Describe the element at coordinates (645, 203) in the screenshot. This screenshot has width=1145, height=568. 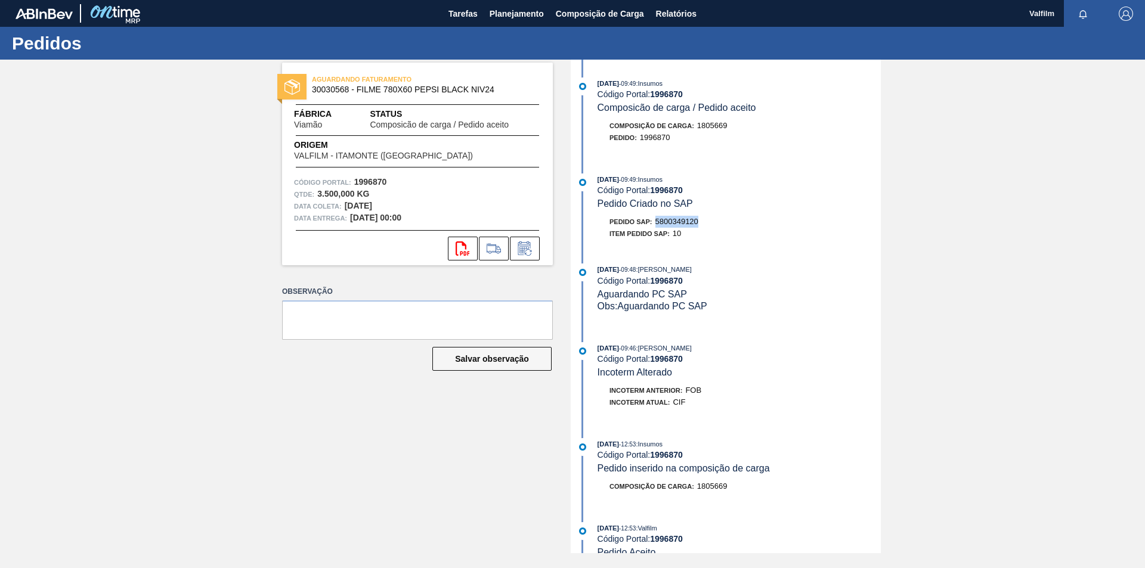
I see `span: Pedido Criado no SAP` at that location.